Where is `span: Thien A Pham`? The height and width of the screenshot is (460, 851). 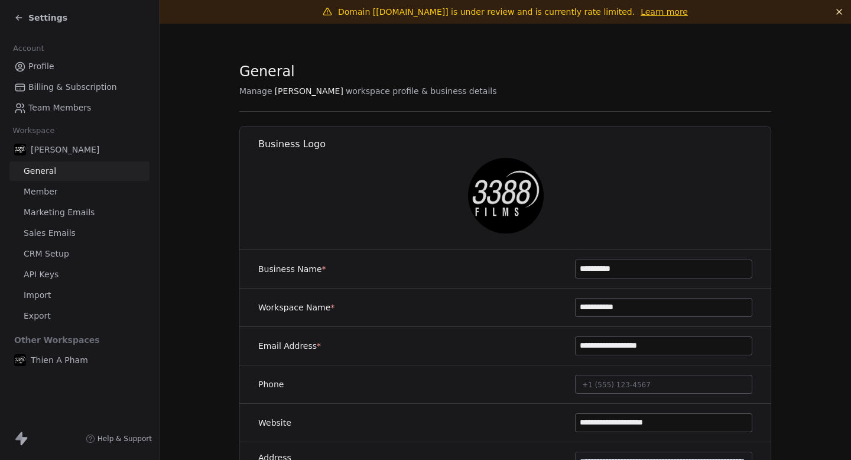 span: Thien A Pham is located at coordinates (59, 360).